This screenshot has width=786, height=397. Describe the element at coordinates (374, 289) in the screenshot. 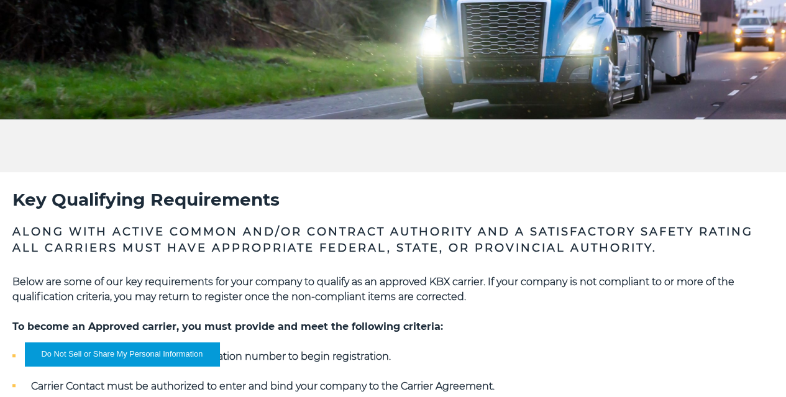

I see `strong: Below are some of our key requirements for your company to qualify as an approved KBX carrier. If...` at that location.